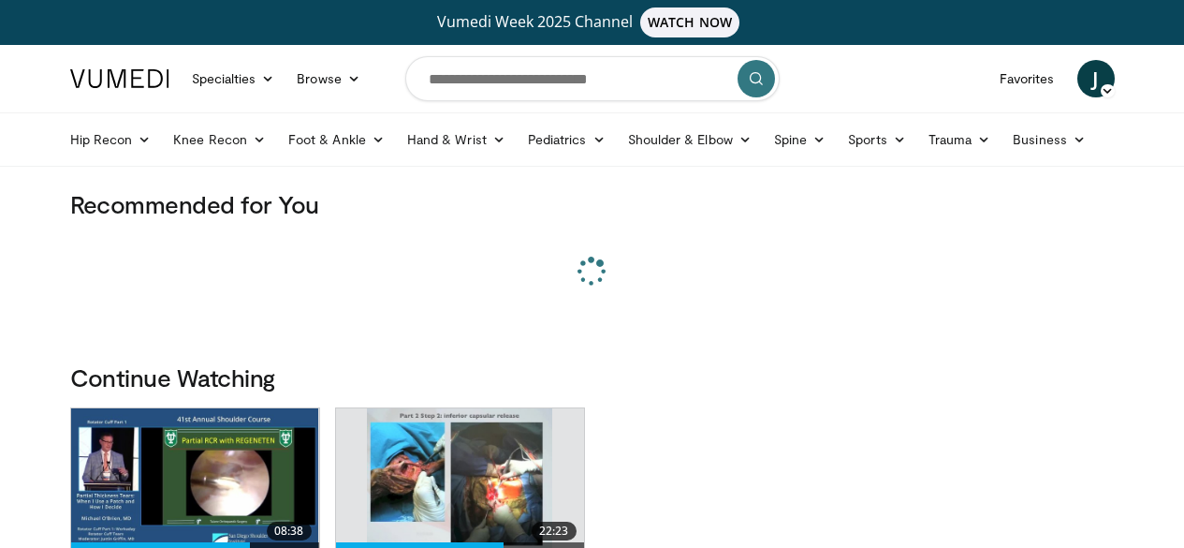 This screenshot has width=1184, height=548. I want to click on span: WATCH NOW, so click(690, 22).